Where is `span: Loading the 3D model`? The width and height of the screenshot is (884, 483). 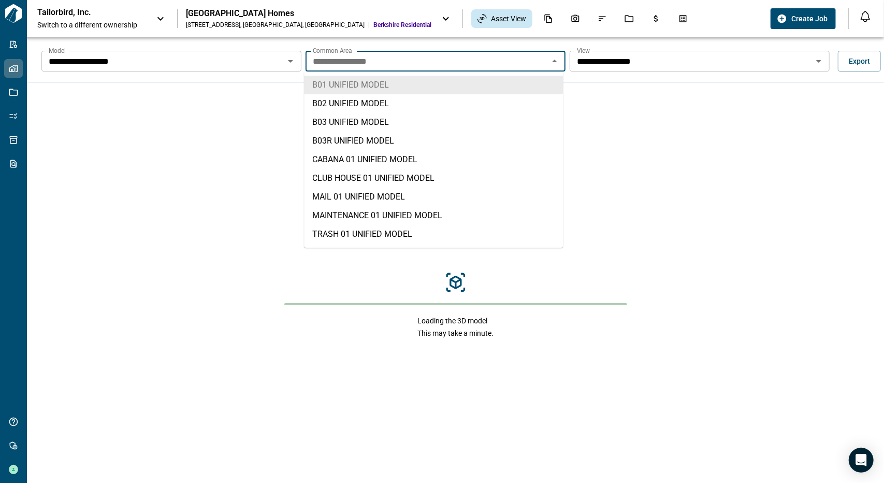 span: Loading the 3D model is located at coordinates (455, 321).